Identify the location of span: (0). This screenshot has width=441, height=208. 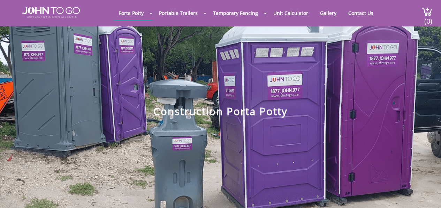
(428, 18).